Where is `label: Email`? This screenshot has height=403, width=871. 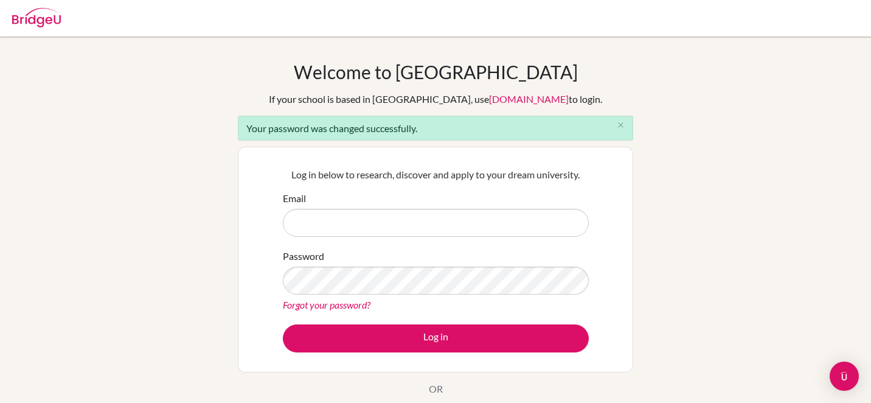
label: Email is located at coordinates (294, 198).